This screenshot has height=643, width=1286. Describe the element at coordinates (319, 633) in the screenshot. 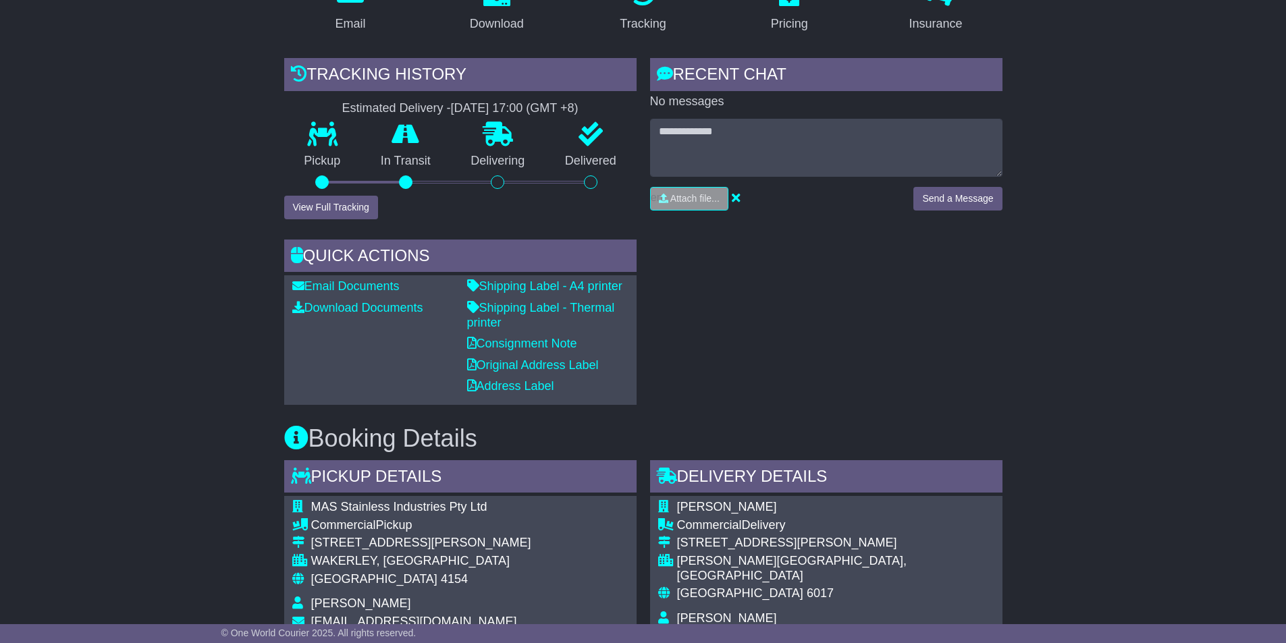

I see `span: © One World Courier 2025. All rights reserved.` at that location.